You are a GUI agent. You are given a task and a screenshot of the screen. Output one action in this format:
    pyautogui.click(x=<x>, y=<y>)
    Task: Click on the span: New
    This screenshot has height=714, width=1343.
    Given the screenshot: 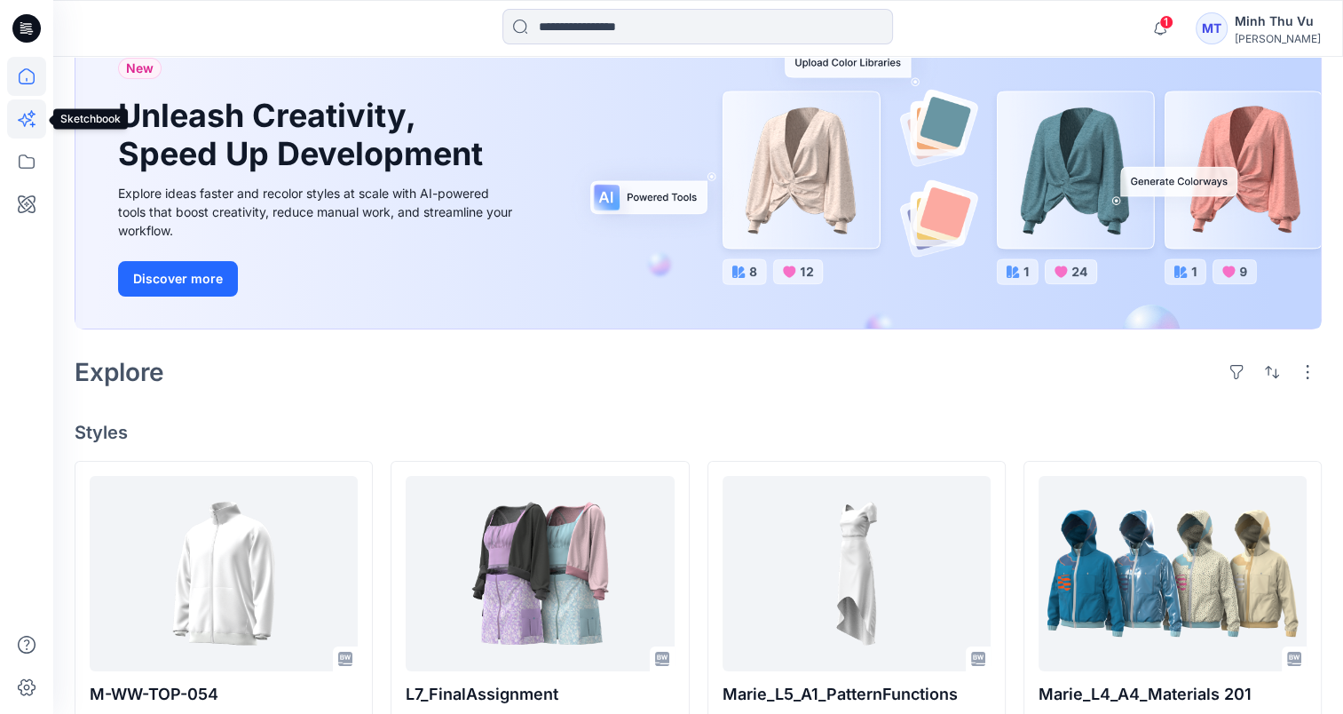 What is the action you would take?
    pyautogui.click(x=139, y=68)
    